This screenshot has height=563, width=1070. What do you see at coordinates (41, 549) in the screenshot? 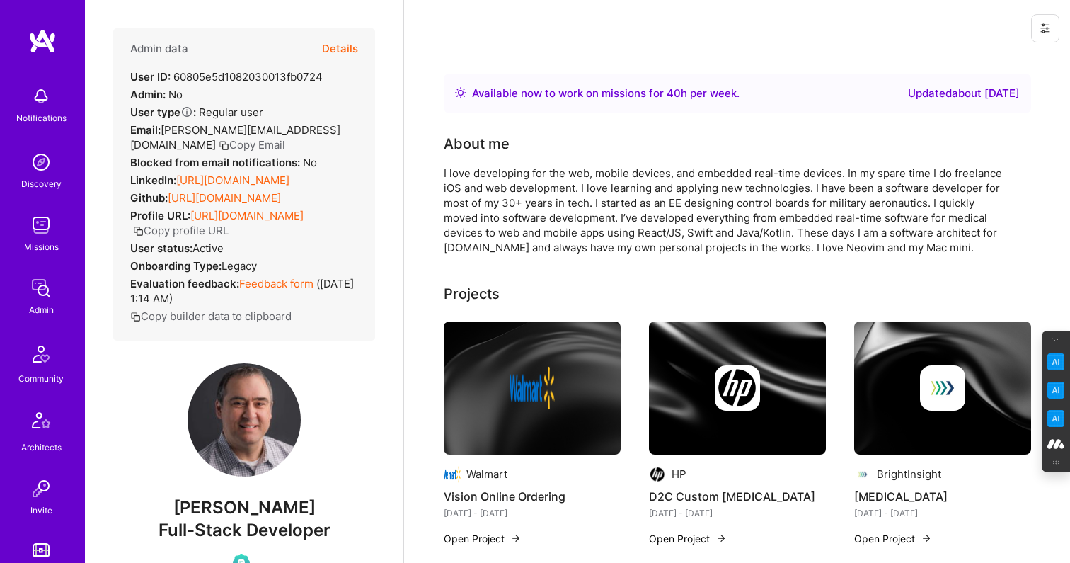
I see `img: tokens` at bounding box center [41, 549].